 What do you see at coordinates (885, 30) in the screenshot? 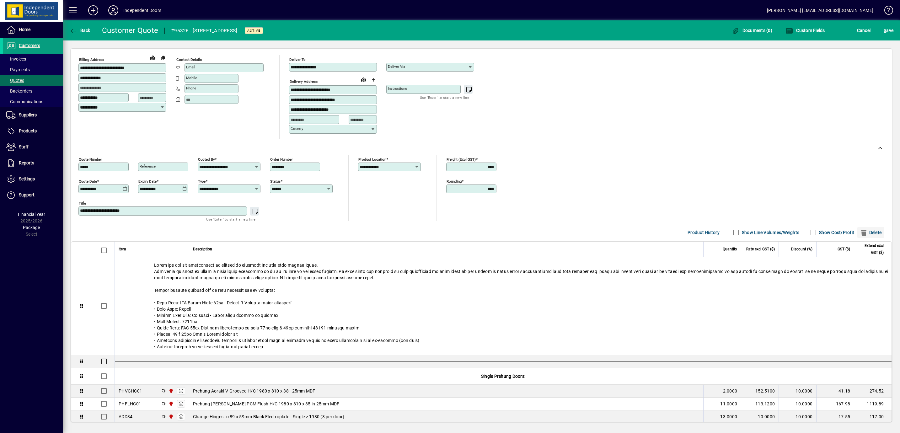
I see `span: S` at bounding box center [885, 30].